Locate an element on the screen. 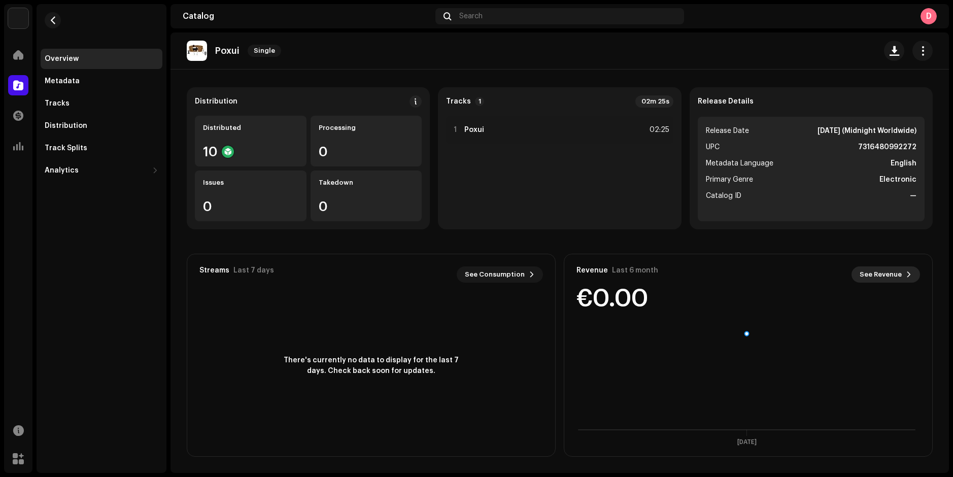 The height and width of the screenshot is (477, 953). button: See Revenue is located at coordinates (886, 275).